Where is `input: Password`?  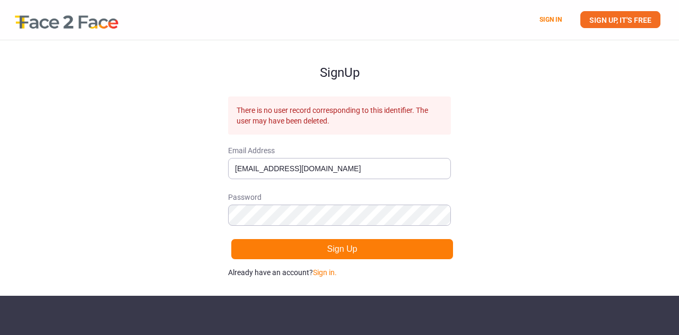 input: Password is located at coordinates (339, 215).